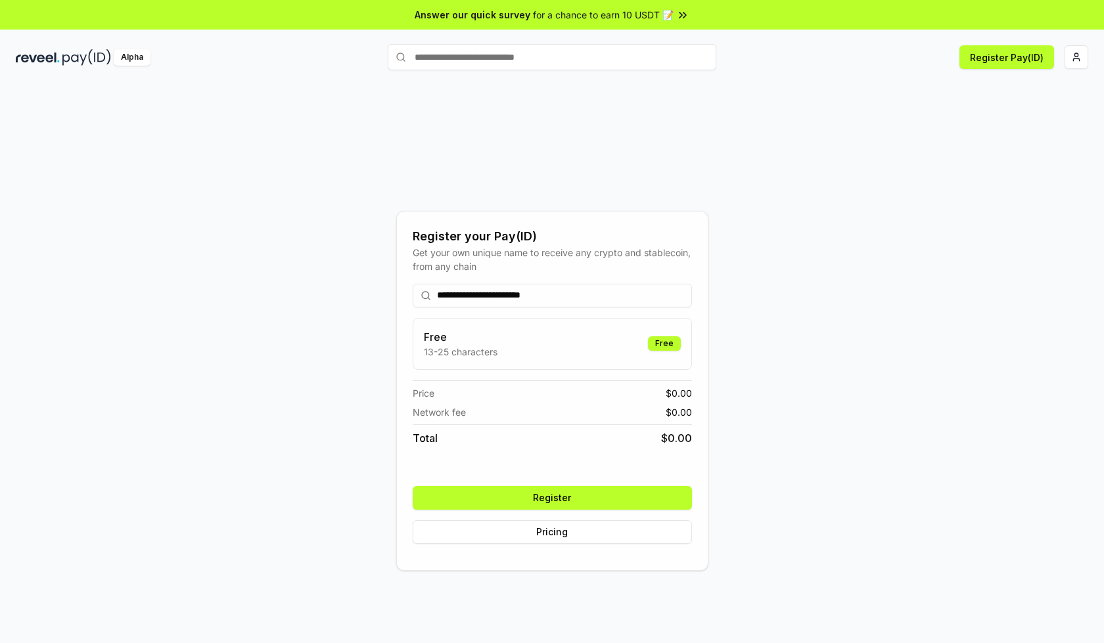 Image resolution: width=1104 pixels, height=643 pixels. What do you see at coordinates (132, 57) in the screenshot?
I see `div: Alpha` at bounding box center [132, 57].